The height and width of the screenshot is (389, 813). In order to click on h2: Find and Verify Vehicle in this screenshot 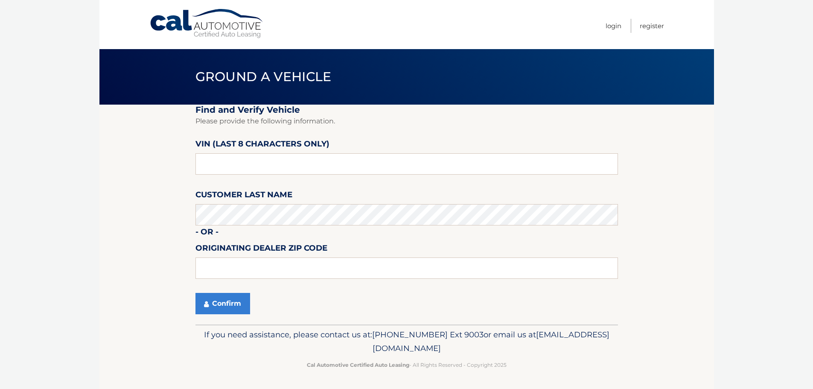, I will do `click(407, 110)`.